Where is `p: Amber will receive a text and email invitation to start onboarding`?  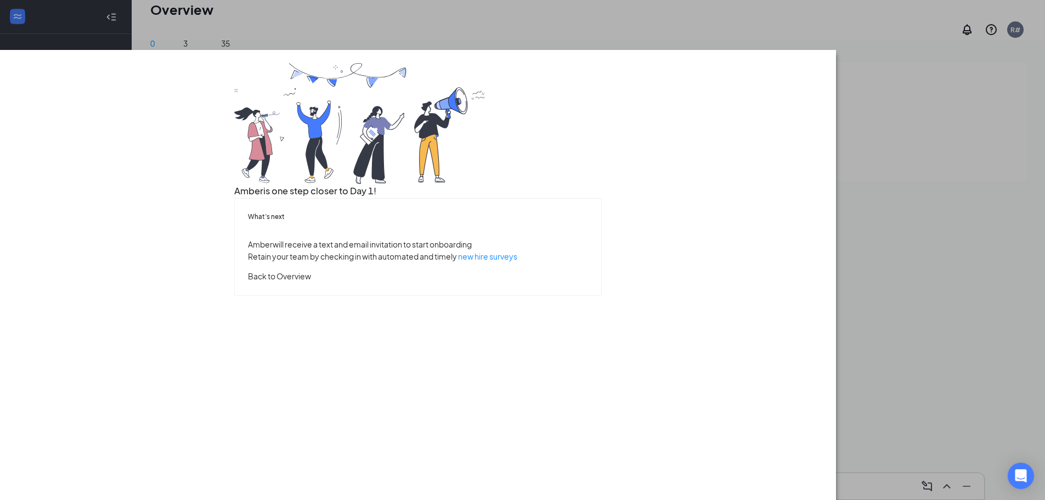 p: Amber will receive a text and email invitation to start onboarding is located at coordinates (418, 244).